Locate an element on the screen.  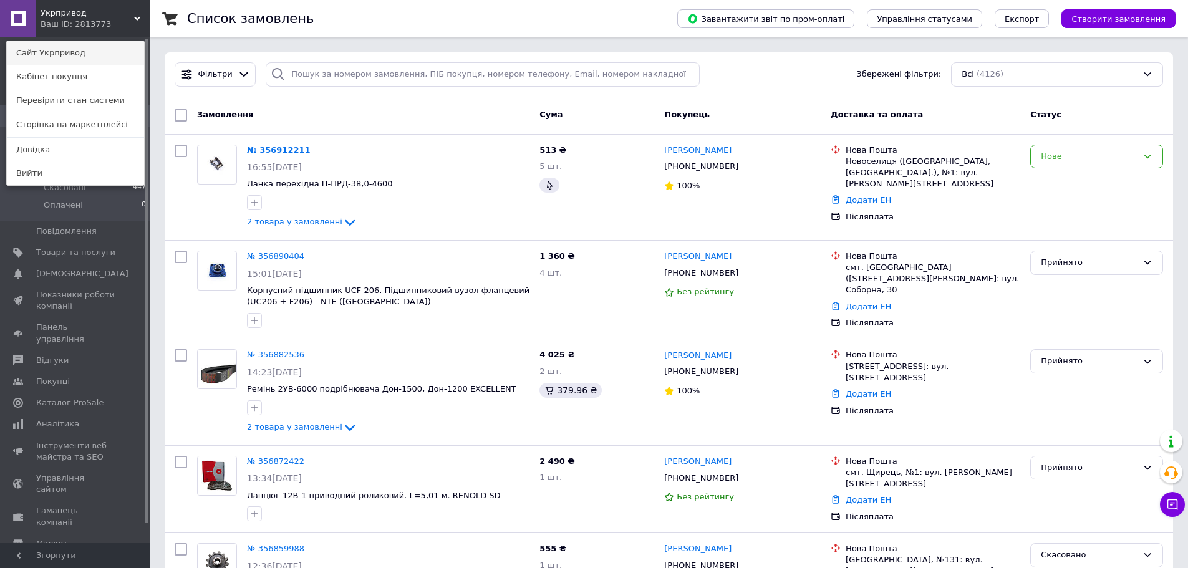
a: № 356890404 is located at coordinates (276, 256).